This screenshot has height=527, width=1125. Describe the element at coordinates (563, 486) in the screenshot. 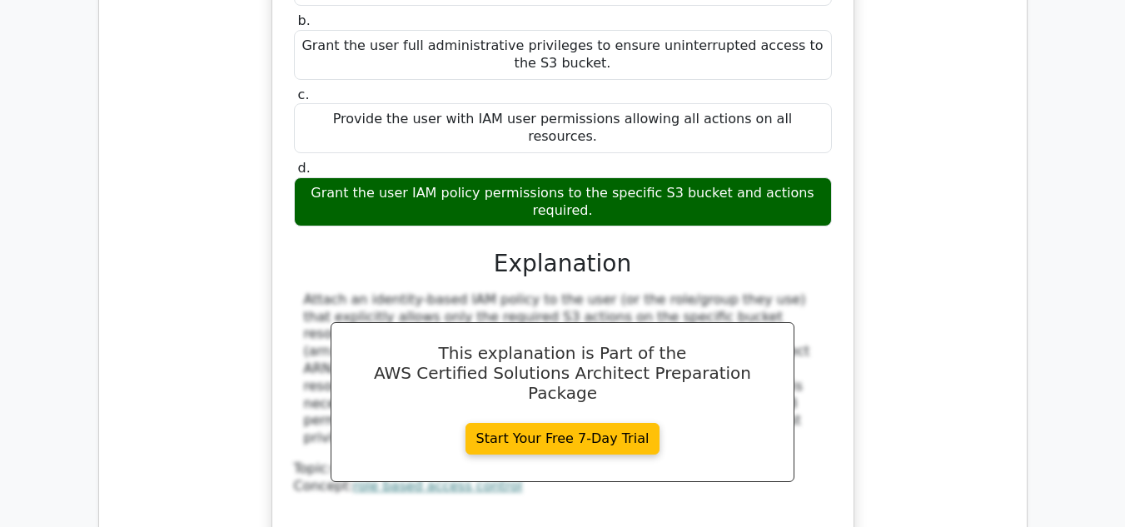

I see `div: Concept:` at that location.